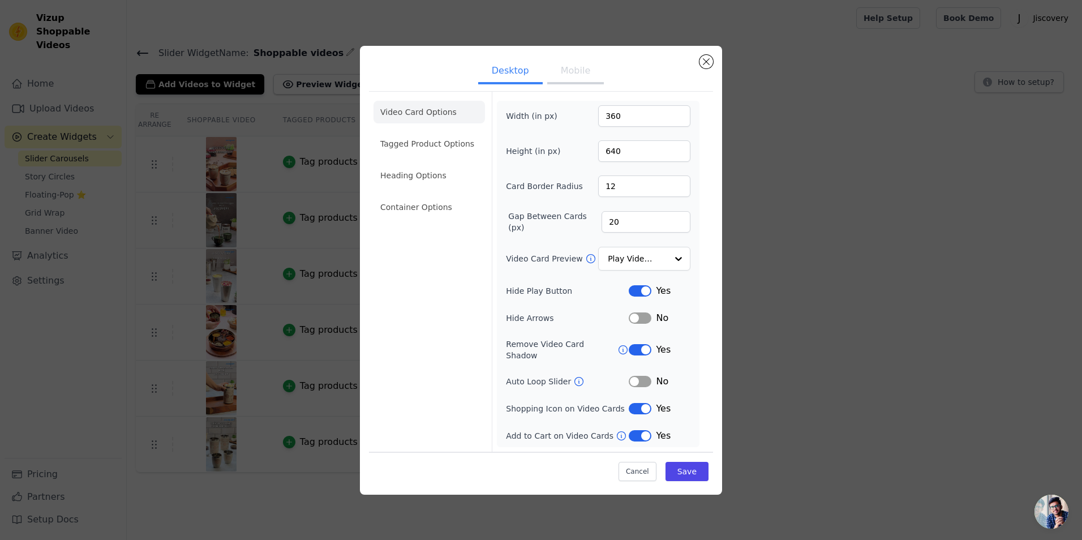  I want to click on label: Remove Video Card Shadow, so click(561, 350).